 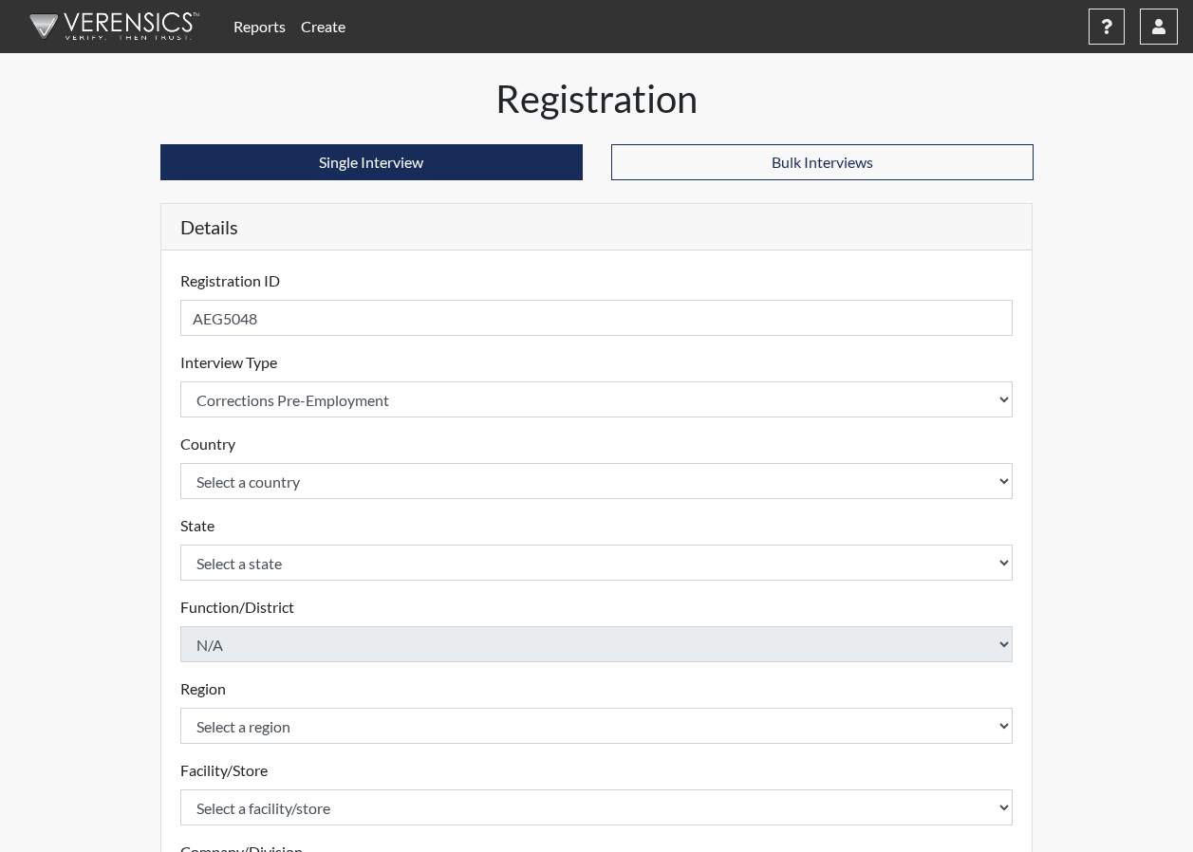 I want to click on h1: Registration, so click(x=597, y=99).